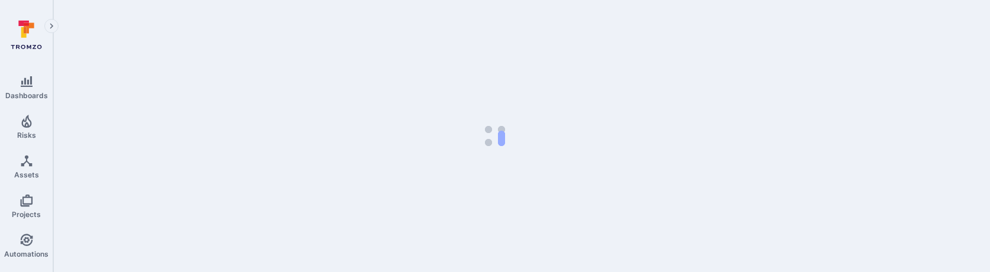  I want to click on span: Assets, so click(27, 175).